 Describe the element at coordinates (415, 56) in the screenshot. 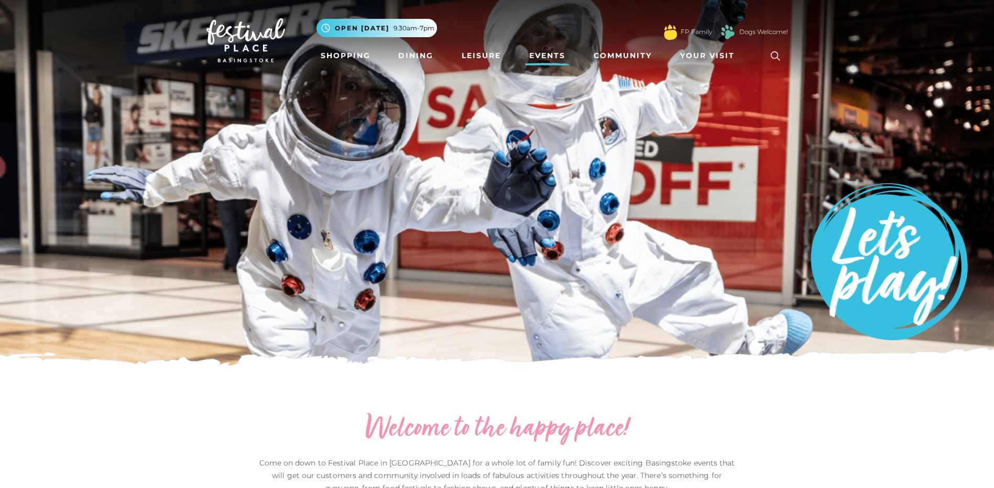

I see `a: Dining` at that location.